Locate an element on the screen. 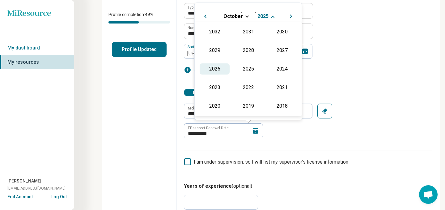  button: Previous Month is located at coordinates (205, 15).